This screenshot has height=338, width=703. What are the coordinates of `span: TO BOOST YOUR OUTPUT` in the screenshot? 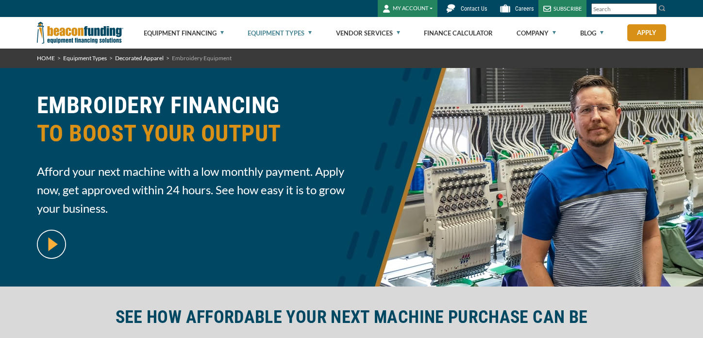 It's located at (191, 134).